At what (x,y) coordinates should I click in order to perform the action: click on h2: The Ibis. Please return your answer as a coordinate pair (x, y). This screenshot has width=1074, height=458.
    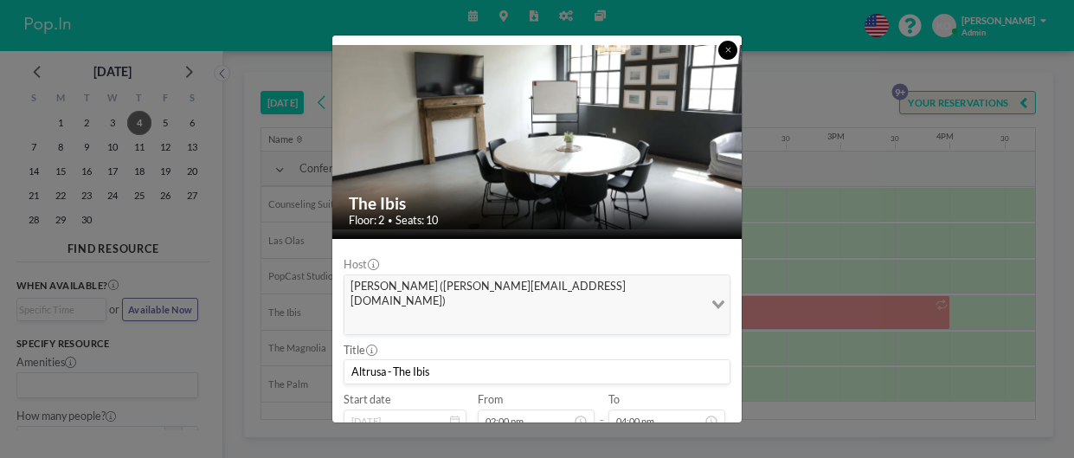
    Looking at the image, I should click on (537, 203).